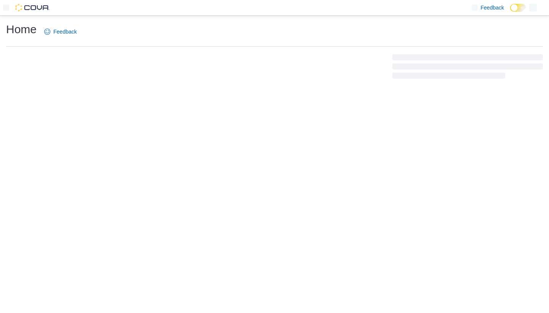  I want to click on span: Dark Mode, so click(511, 12).